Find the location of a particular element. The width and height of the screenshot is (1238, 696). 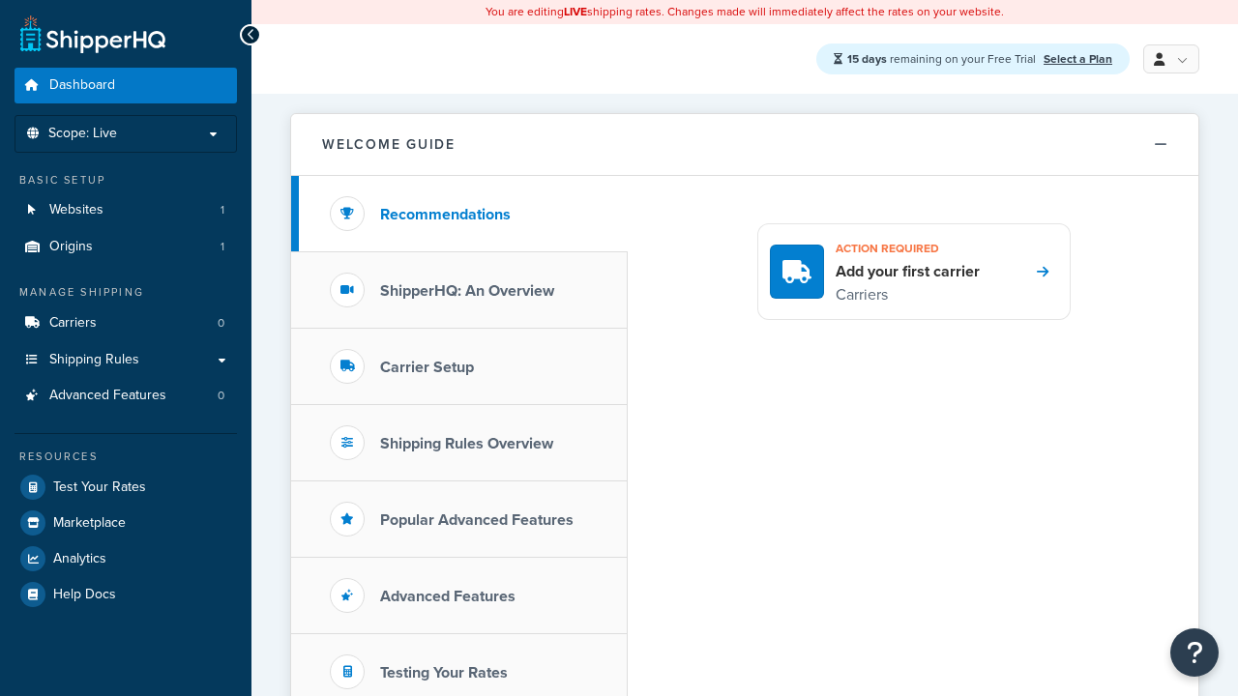

h3: Advanced Features is located at coordinates (448, 597).